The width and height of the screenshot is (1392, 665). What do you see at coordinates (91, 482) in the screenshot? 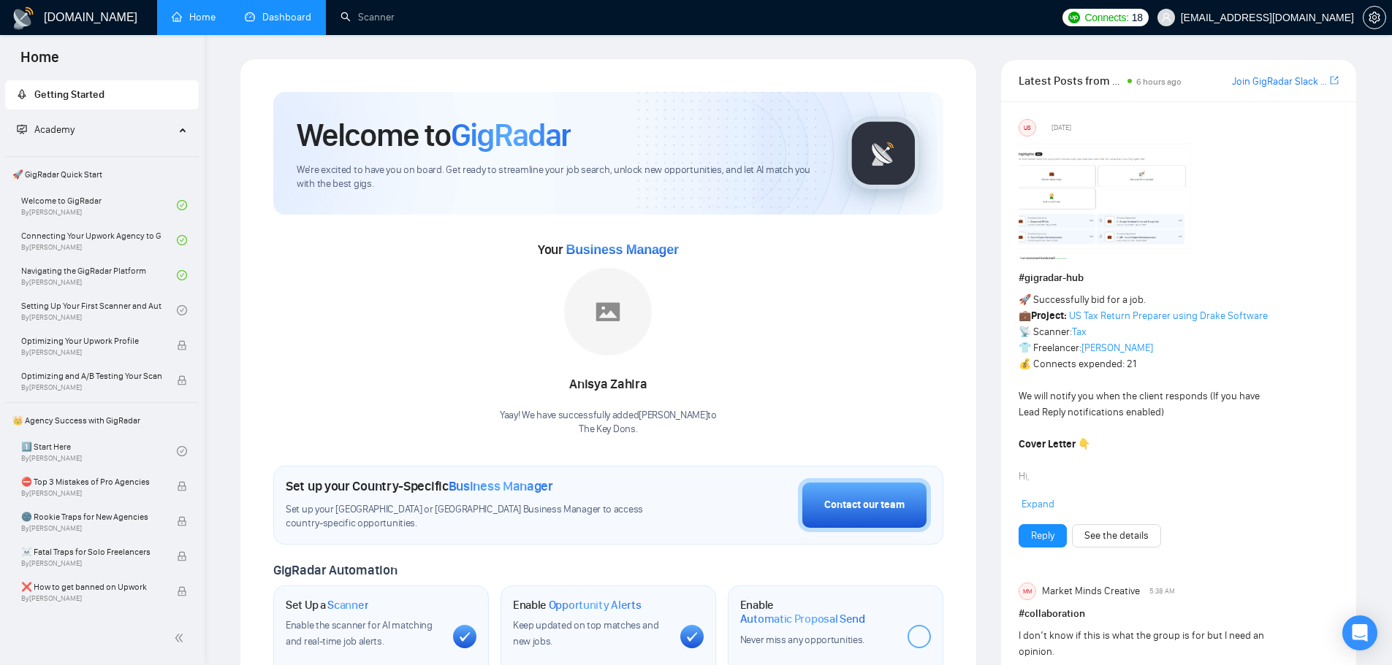
I see `span: ⛔ Top 3 Mistakes of Pro Agencies` at bounding box center [91, 482].